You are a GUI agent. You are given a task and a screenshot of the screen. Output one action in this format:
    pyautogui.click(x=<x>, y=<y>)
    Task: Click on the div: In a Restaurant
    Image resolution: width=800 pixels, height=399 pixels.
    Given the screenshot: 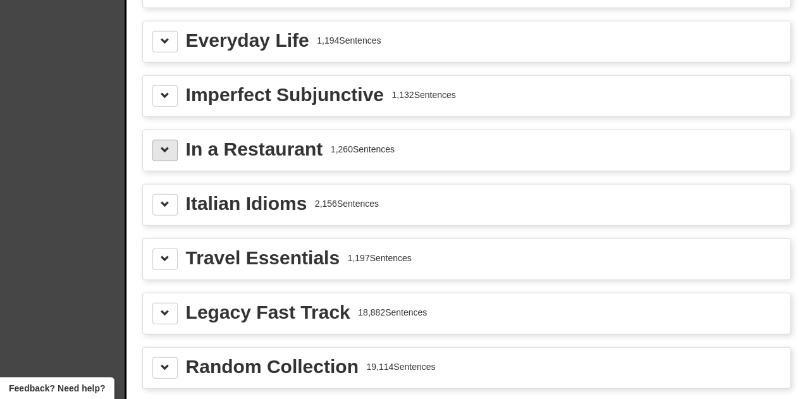 What is the action you would take?
    pyautogui.click(x=254, y=149)
    